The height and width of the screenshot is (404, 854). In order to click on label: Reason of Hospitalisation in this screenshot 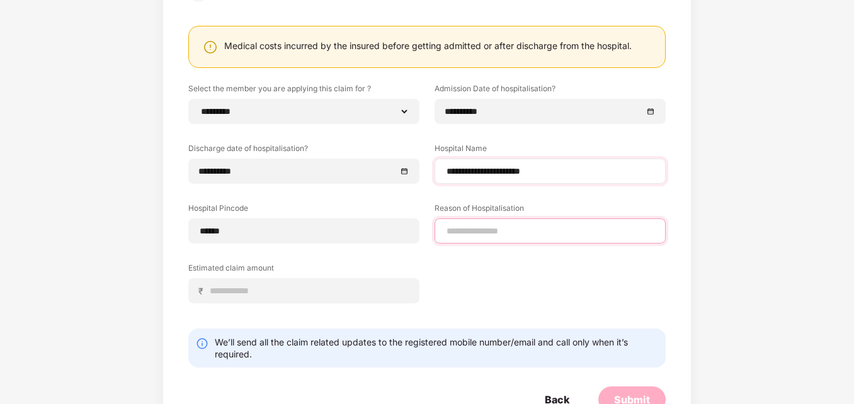, I will do `click(550, 210)`.